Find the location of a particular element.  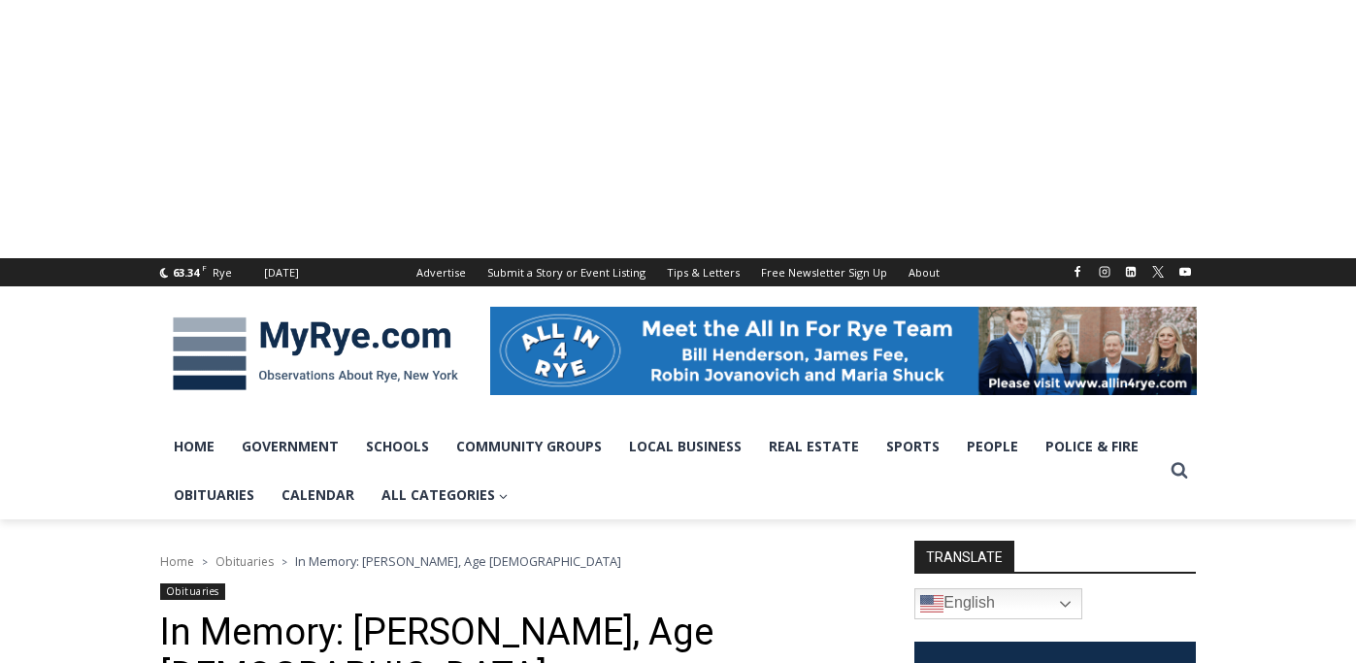

nav: Secondary Navigation is located at coordinates (678, 272).